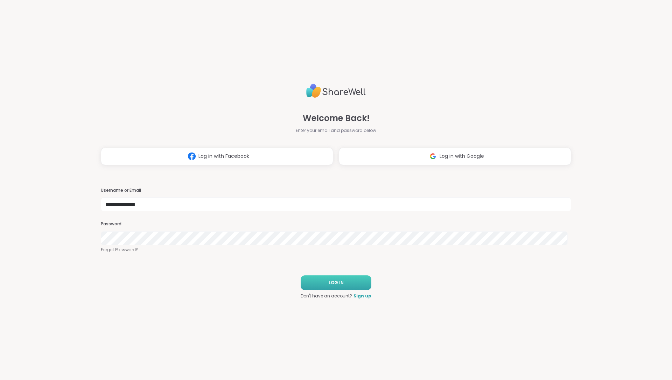 The width and height of the screenshot is (672, 380). What do you see at coordinates (336, 283) in the screenshot?
I see `span: LOG IN` at bounding box center [336, 283].